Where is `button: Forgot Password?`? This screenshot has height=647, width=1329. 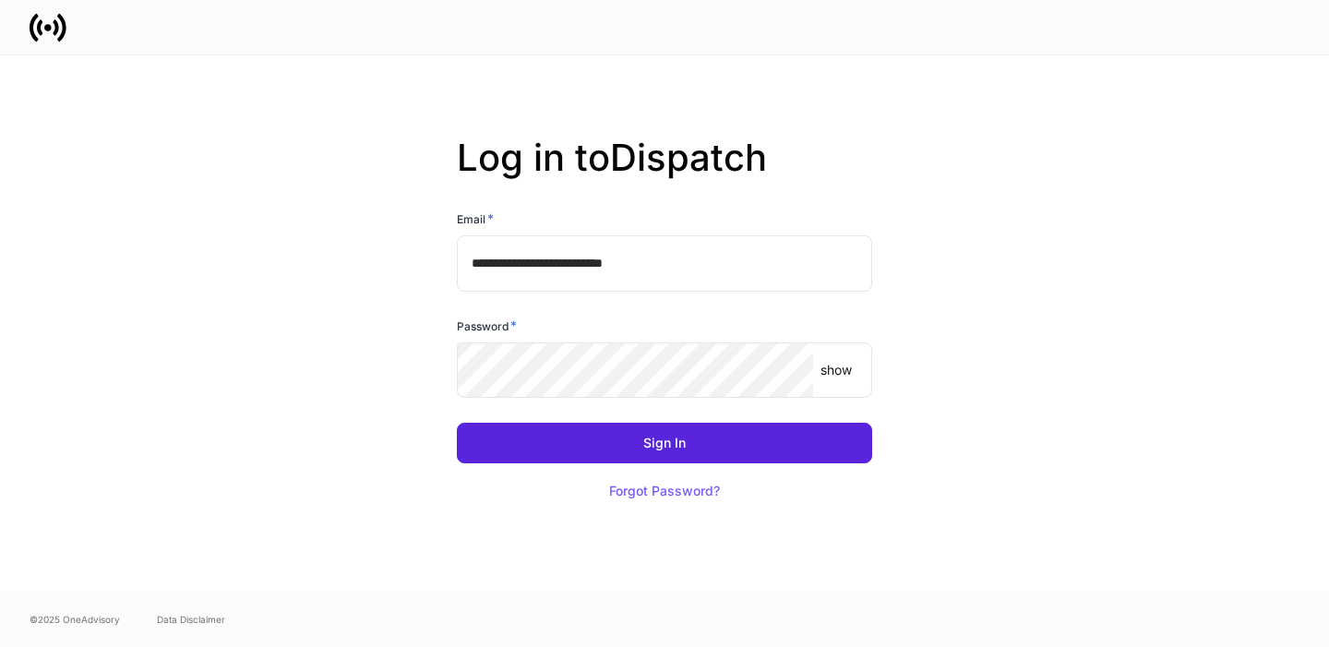 button: Forgot Password? is located at coordinates (665, 491).